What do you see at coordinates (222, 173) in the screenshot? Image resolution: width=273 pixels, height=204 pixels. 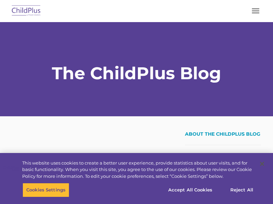 I see `p: The is where you can find blog posts reflecting our company, the Head Start community, education,...` at bounding box center [222, 173].